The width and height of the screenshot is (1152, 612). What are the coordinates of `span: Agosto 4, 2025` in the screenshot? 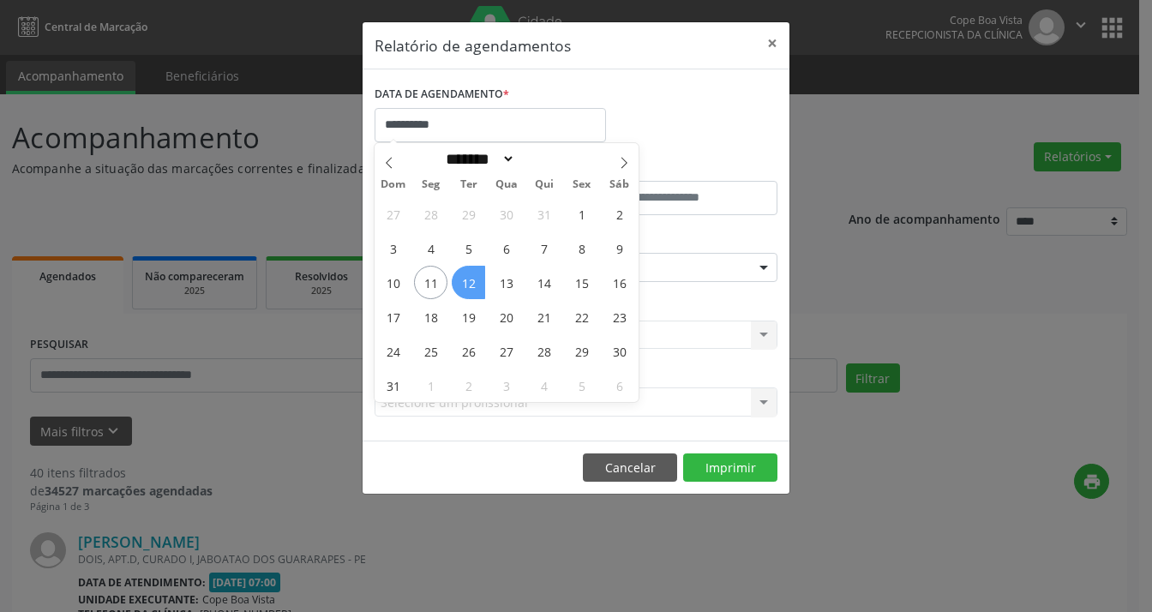 It's located at (430, 248).